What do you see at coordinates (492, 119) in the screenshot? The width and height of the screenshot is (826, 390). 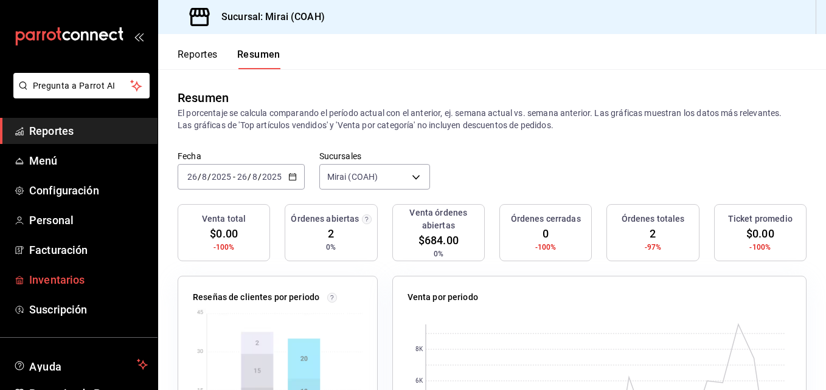 I see `p: El porcentaje se calcula comparando el período actual con el anterior, ej. semana actual vs. sema...` at bounding box center [492, 119].